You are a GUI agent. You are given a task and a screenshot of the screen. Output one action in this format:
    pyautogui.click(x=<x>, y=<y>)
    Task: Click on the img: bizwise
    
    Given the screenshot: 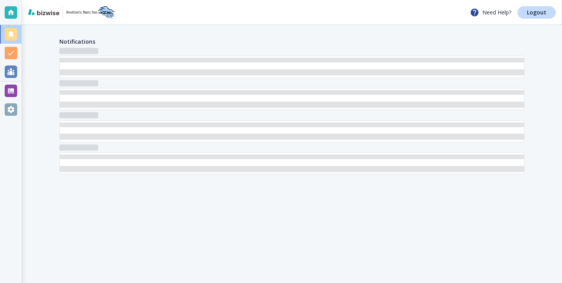 What is the action you would take?
    pyautogui.click(x=44, y=12)
    